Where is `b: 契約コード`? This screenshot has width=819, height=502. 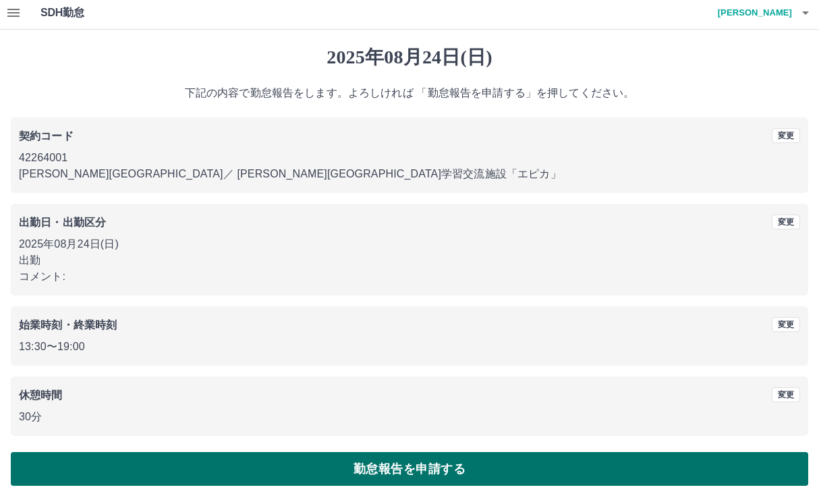
b: 契約コード is located at coordinates (46, 136).